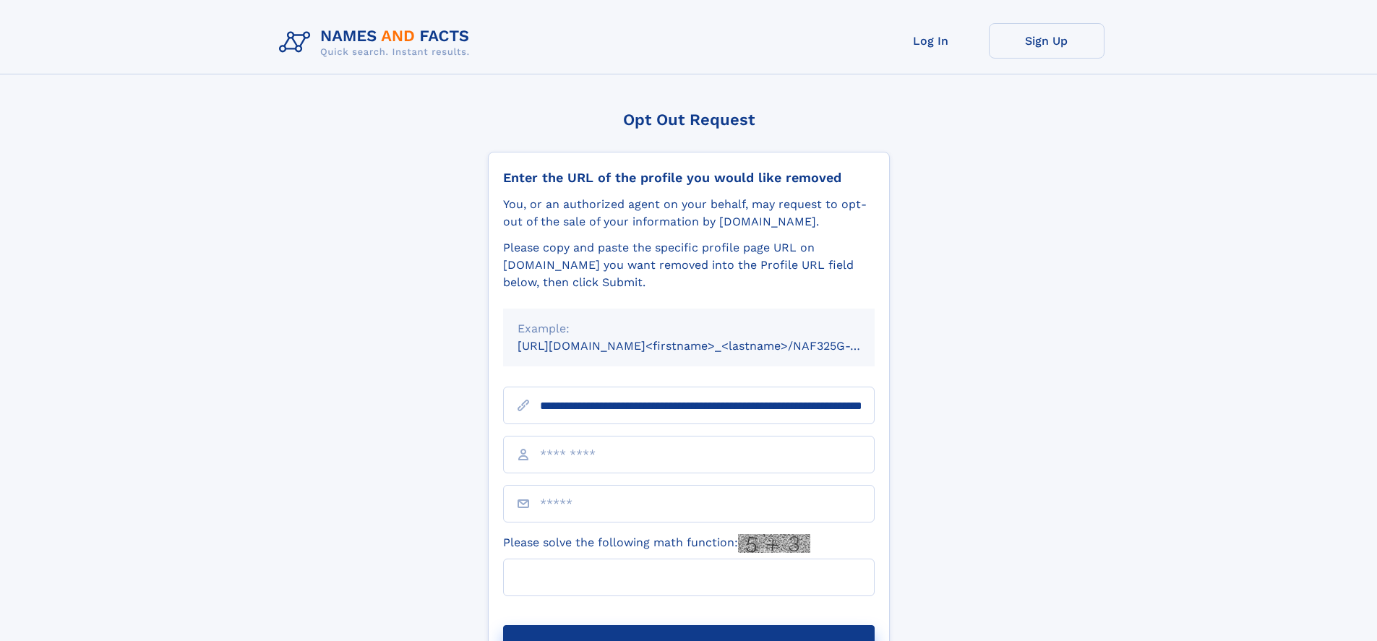 The height and width of the screenshot is (641, 1377). Describe the element at coordinates (689, 178) in the screenshot. I see `div: Enter the URL of the profile you would like removed` at that location.